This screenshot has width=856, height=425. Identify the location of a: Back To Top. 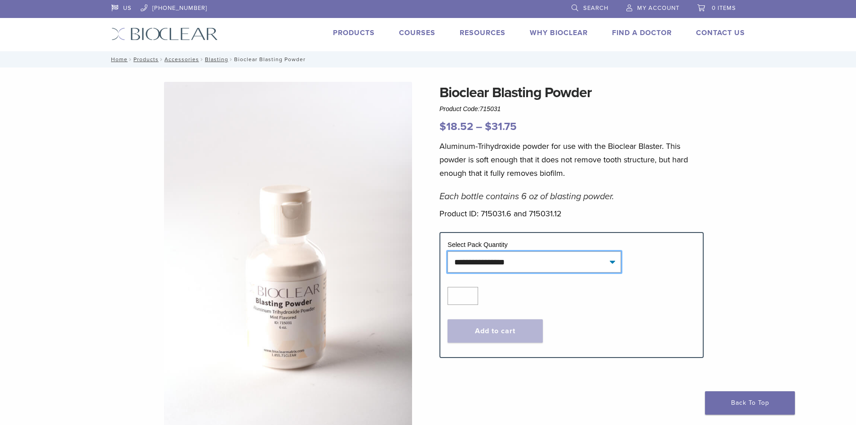
(750, 403).